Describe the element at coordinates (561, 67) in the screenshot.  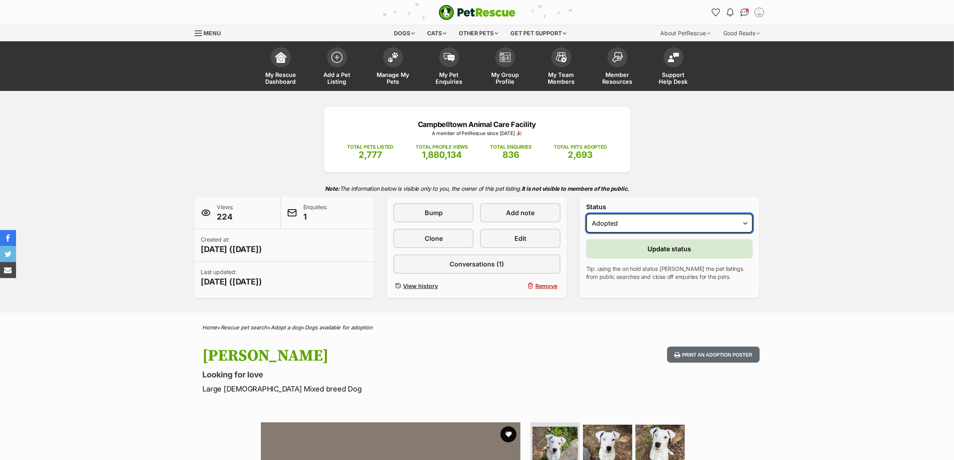
I see `a: My Team Members` at that location.